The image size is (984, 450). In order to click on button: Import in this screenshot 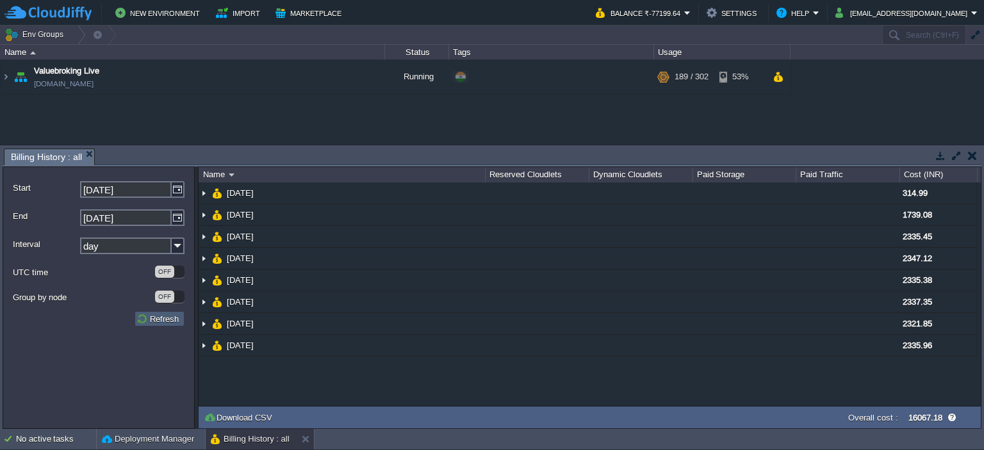, I will do `click(239, 13)`.